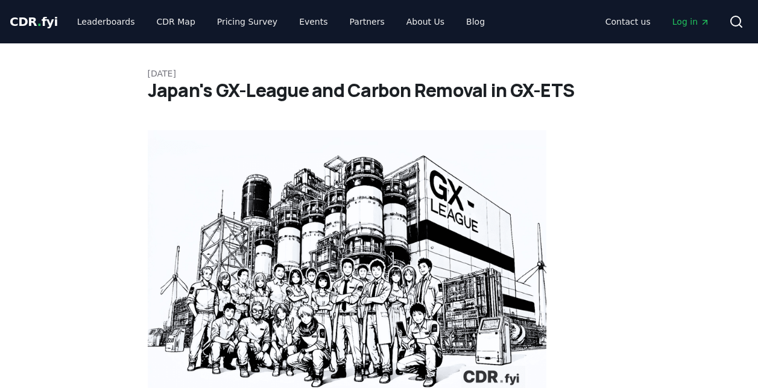 This screenshot has width=758, height=388. Describe the element at coordinates (367, 22) in the screenshot. I see `a: Partners` at that location.